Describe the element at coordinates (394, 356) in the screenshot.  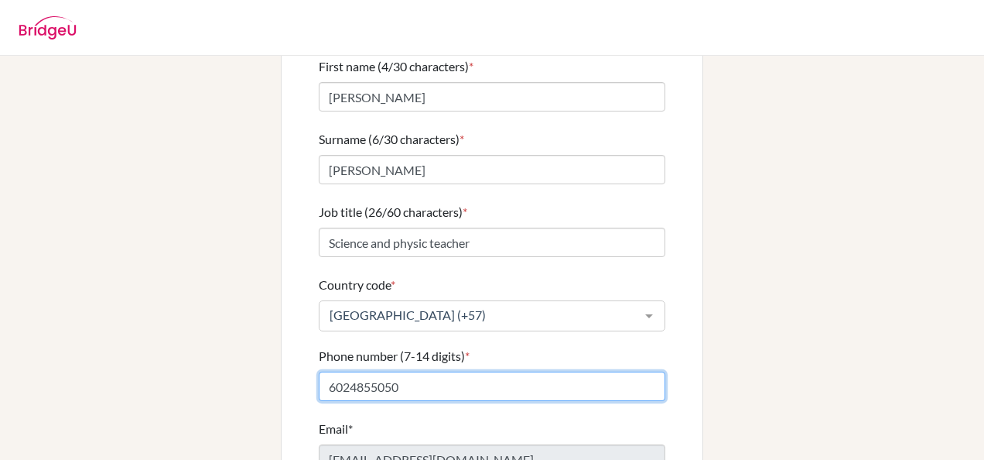
I see `label: Phone number (7-14 digits)` at that location.